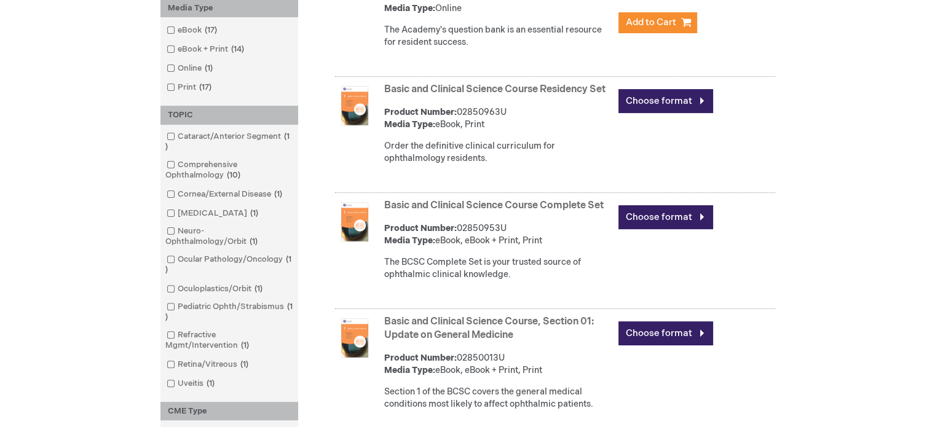 The image size is (935, 427). I want to click on a: Online1, so click(191, 68).